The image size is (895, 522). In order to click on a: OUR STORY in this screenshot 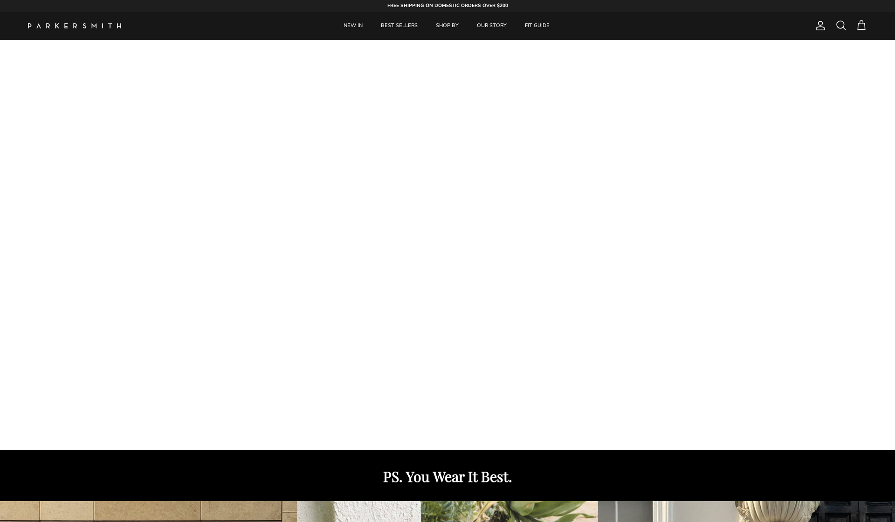, I will do `click(492, 26)`.